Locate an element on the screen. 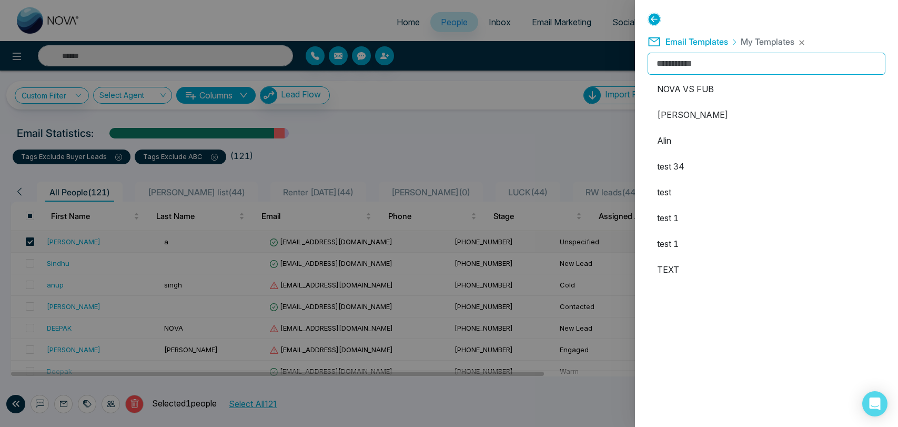 Image resolution: width=898 pixels, height=427 pixels. li: Aquanova Condos-copy-copy is located at coordinates (767, 295).